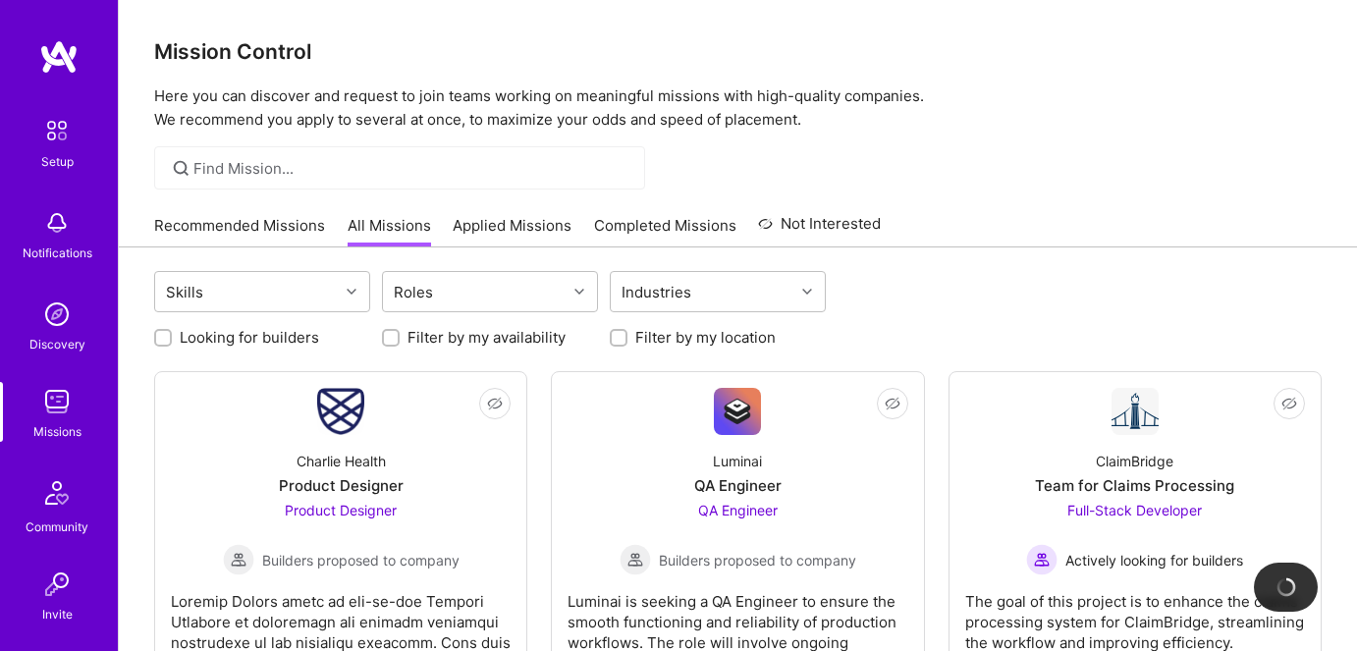 This screenshot has width=1357, height=651. I want to click on div: ClaimBridge, so click(1134, 461).